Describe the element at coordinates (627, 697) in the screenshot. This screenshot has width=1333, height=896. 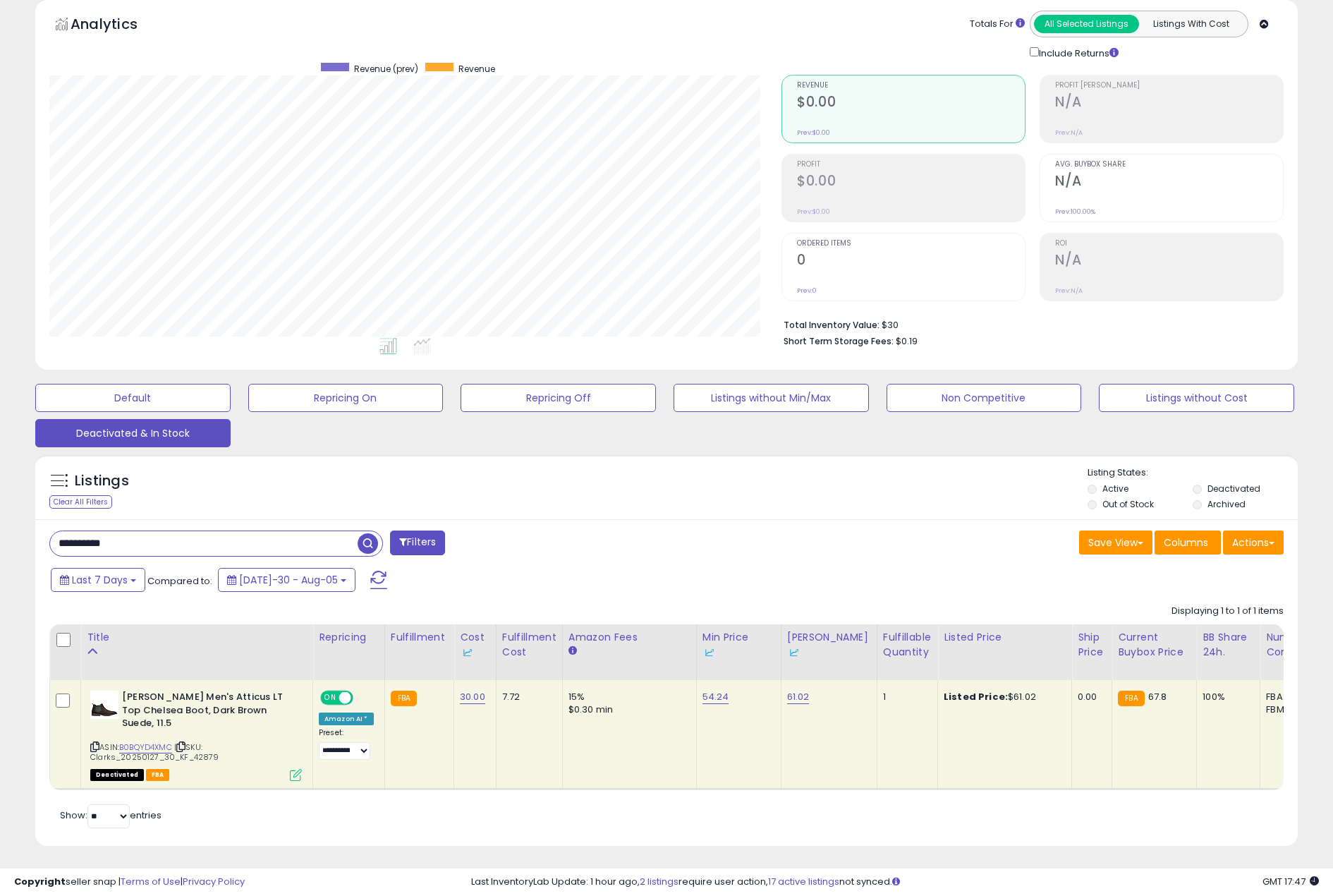
I see `div: 15%` at that location.